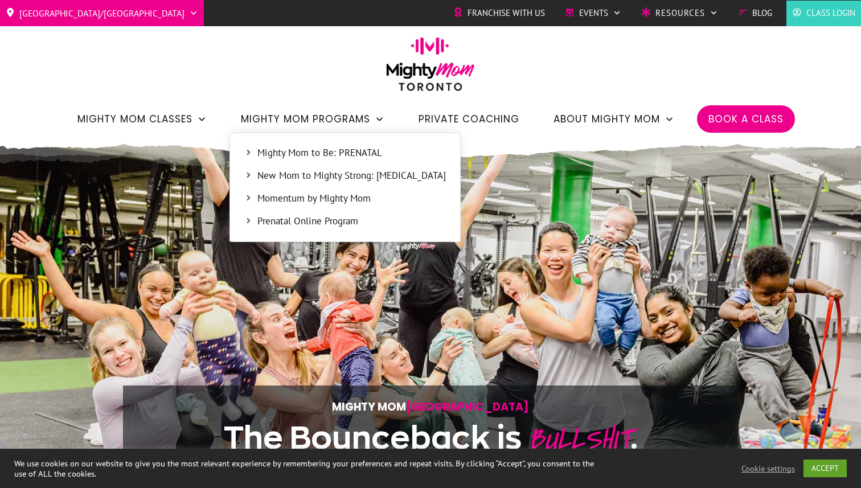  Describe the element at coordinates (506, 13) in the screenshot. I see `span: Franchise with Us` at that location.